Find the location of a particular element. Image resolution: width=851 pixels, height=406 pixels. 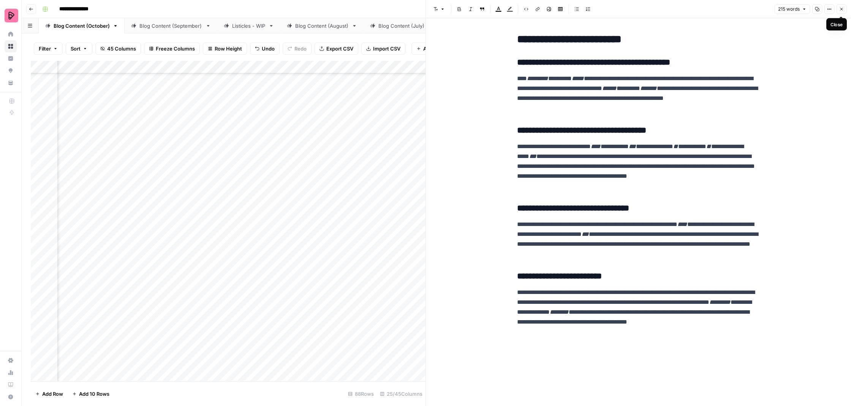

button: Row Height is located at coordinates (225, 49).